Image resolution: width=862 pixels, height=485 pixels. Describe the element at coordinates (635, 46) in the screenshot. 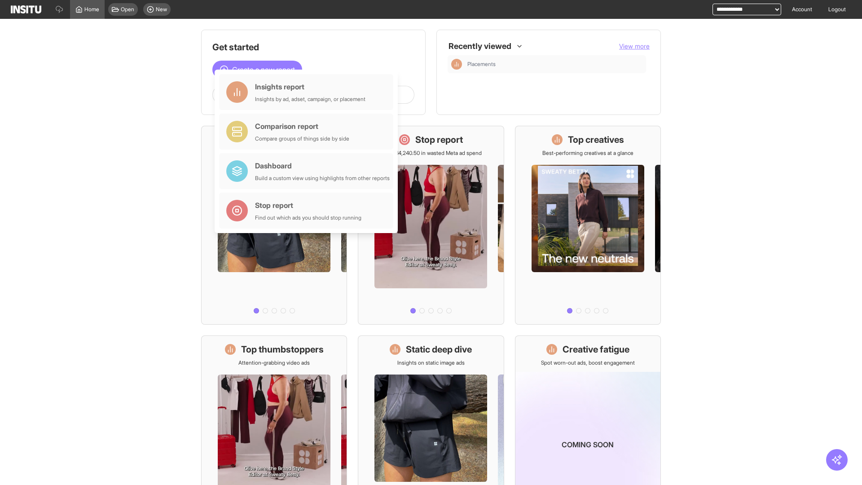

I see `button: View more` at that location.